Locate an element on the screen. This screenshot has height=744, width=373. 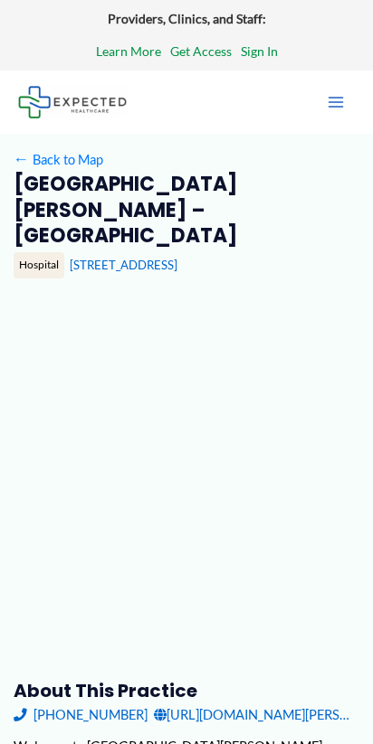
h3: About this practice is located at coordinates (186, 691).